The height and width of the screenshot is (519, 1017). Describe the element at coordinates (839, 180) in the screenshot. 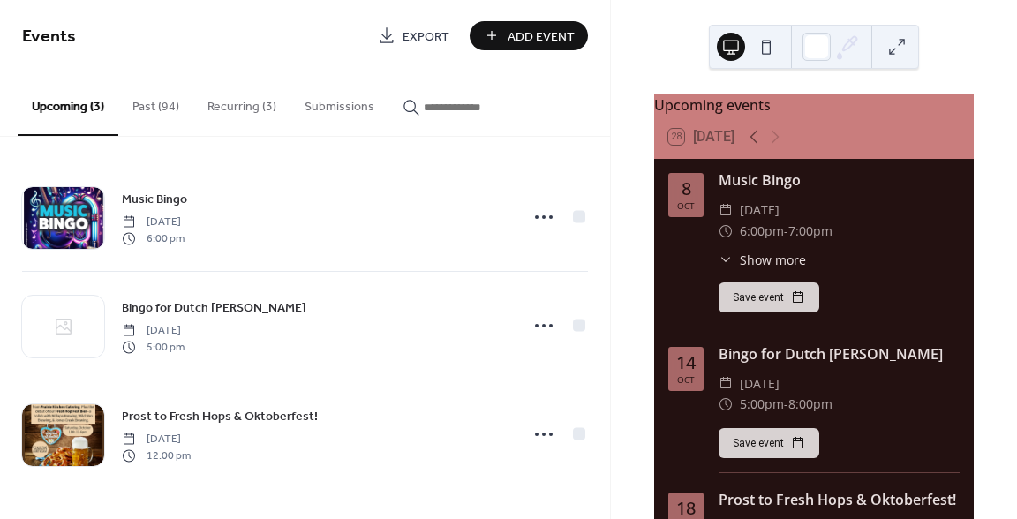

I see `div: Music Bingo` at that location.